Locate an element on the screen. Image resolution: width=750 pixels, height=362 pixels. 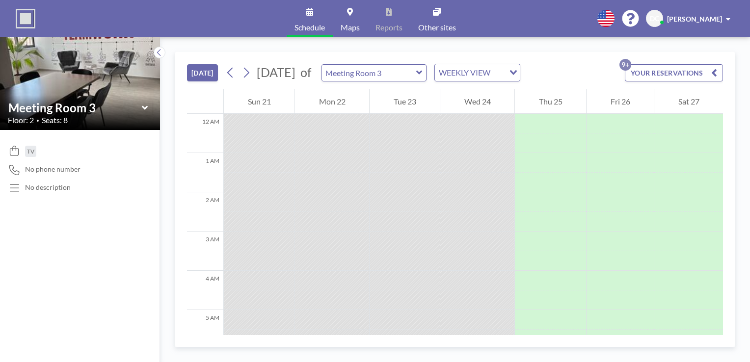
span: Reports is located at coordinates (389, 28).